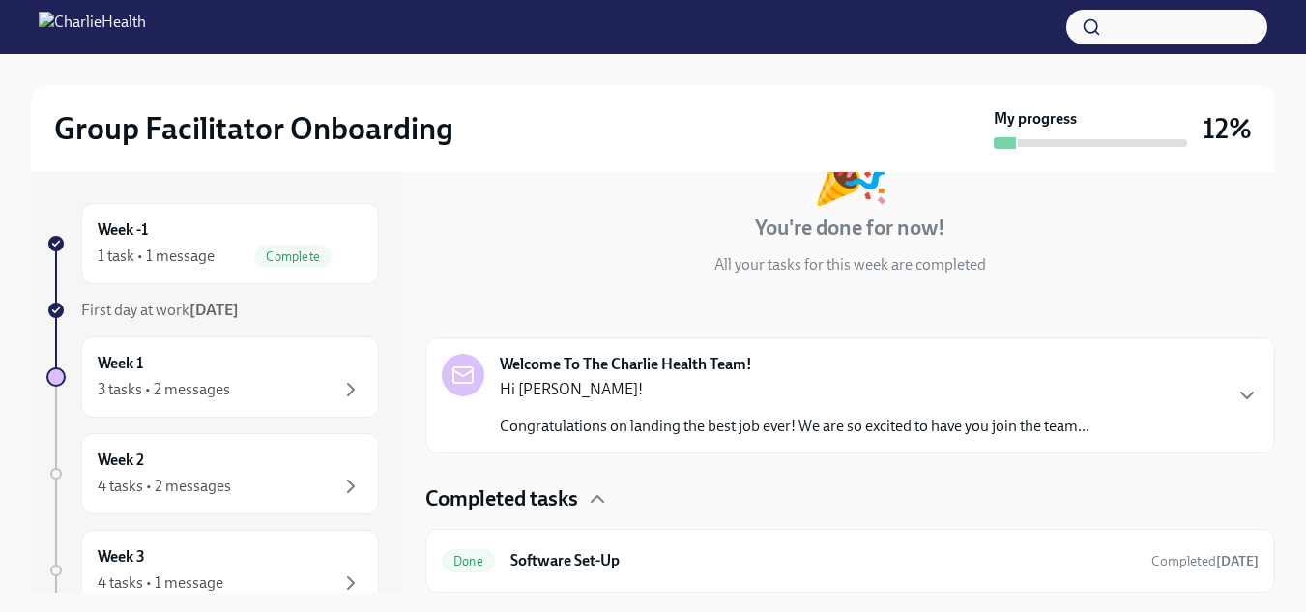 Image resolution: width=1306 pixels, height=612 pixels. I want to click on strong: My progress, so click(1035, 119).